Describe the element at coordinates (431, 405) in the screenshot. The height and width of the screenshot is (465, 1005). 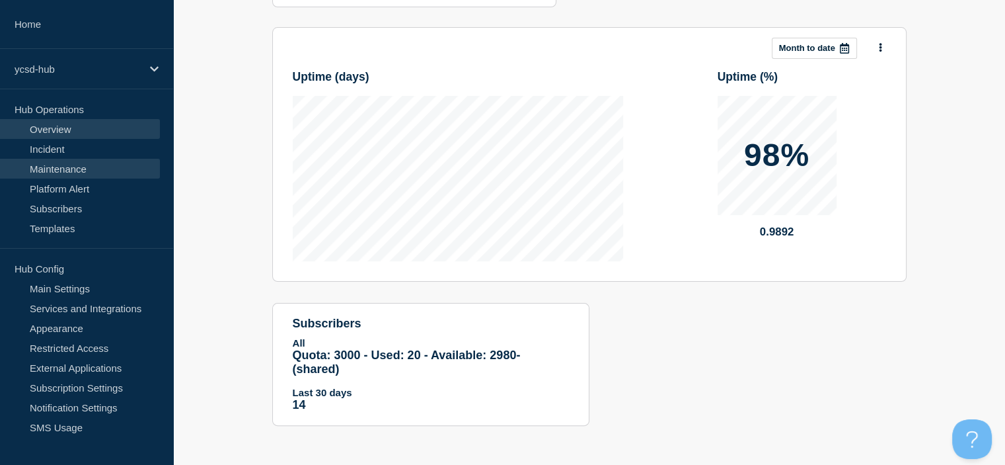
I see `p: 14` at that location.